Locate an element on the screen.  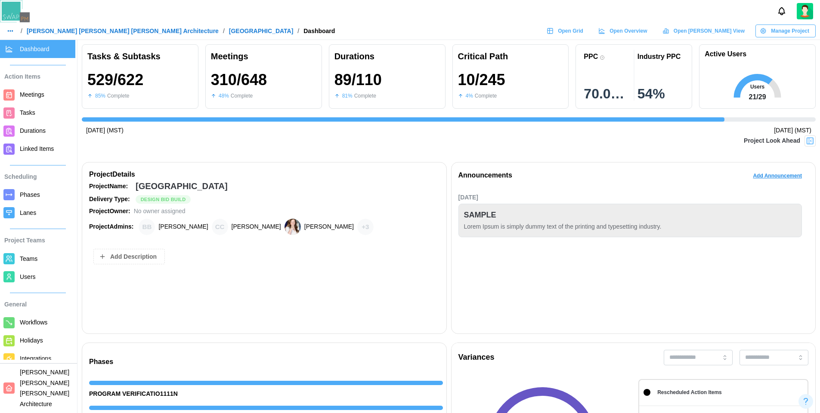
strong: Project Admins: is located at coordinates (111, 227).